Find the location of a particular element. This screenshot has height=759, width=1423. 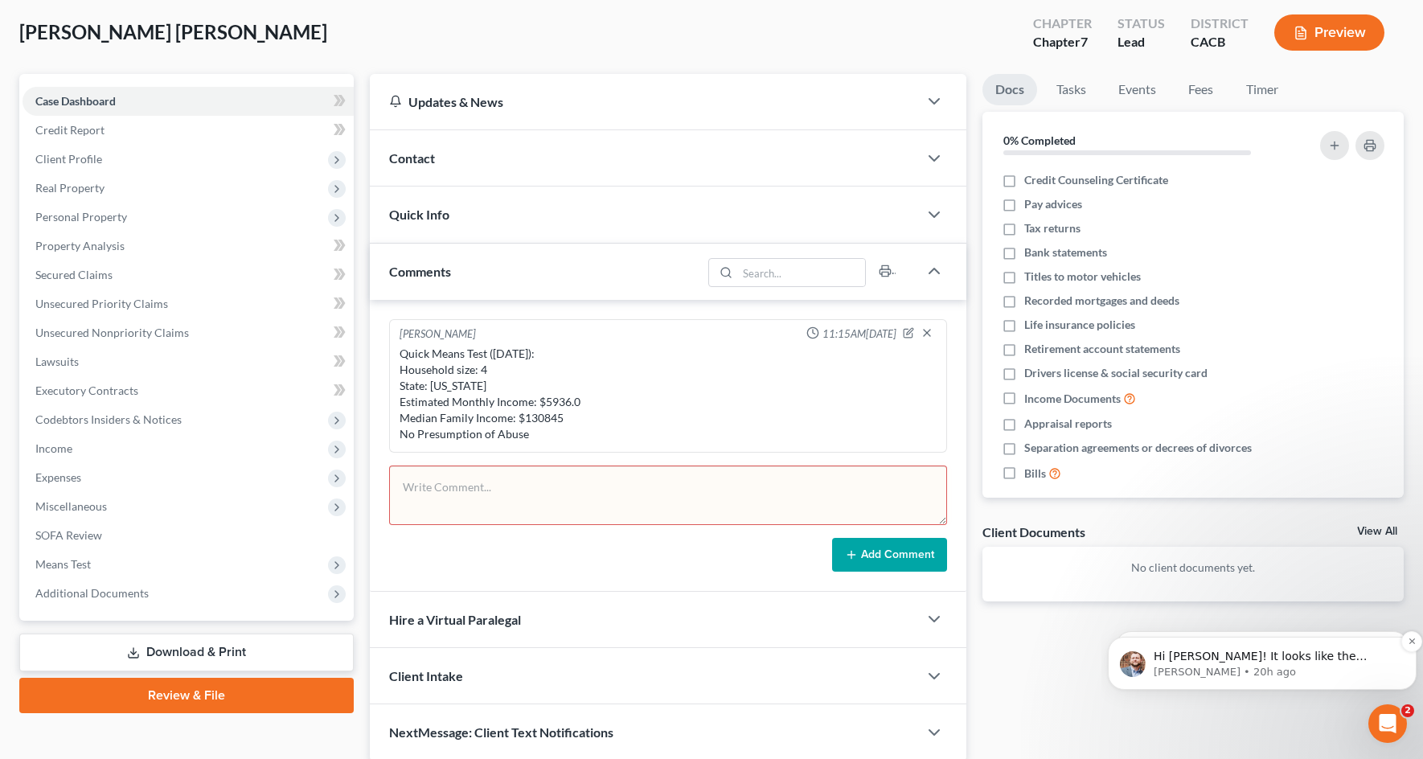

span: Unsecured Priority Claims is located at coordinates (101, 303).